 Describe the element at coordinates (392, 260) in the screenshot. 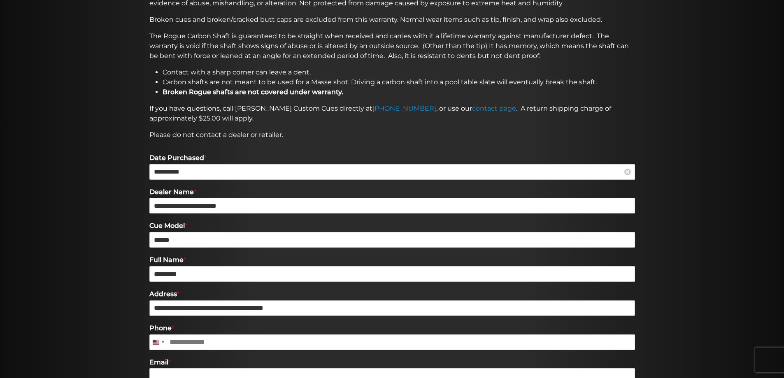

I see `label: Full Name` at that location.